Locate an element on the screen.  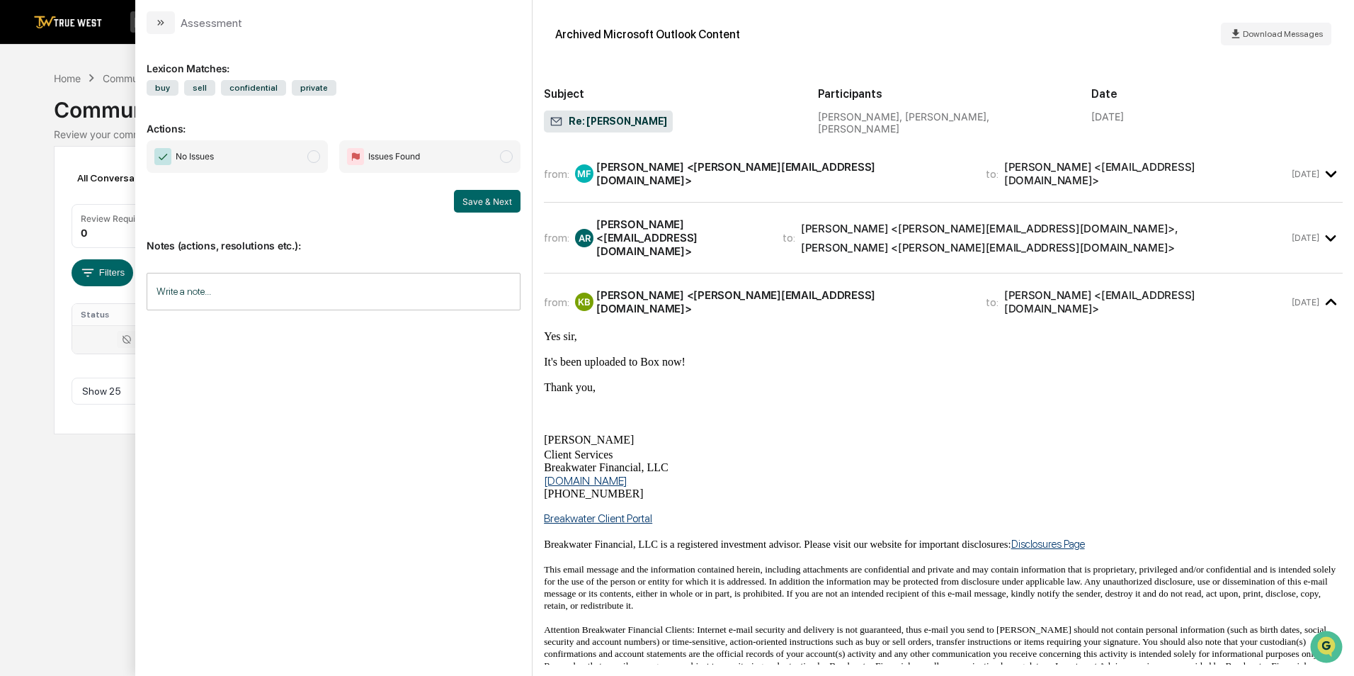
a: Disclosures Page is located at coordinates (1048, 544).